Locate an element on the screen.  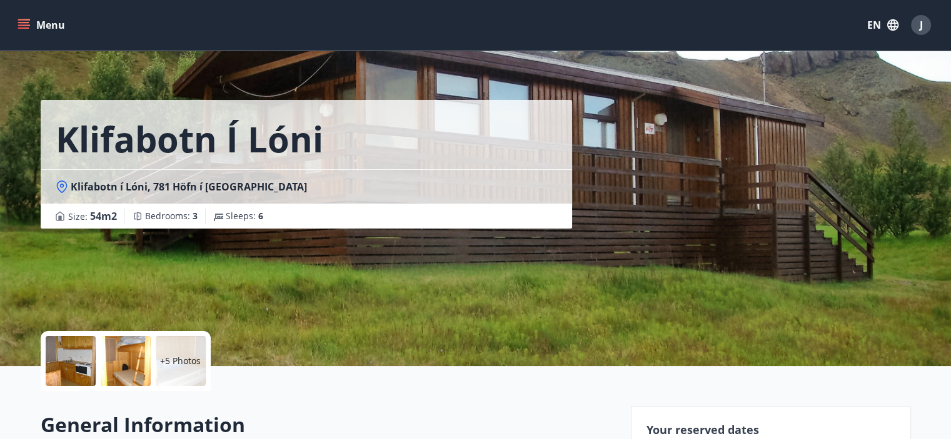
p: Your reserved dates is located at coordinates (771, 430).